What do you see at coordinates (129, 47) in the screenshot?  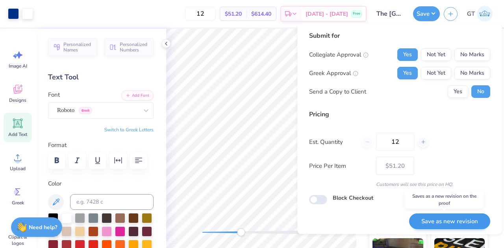 I see `button: Personalized Numbers` at bounding box center [129, 47].